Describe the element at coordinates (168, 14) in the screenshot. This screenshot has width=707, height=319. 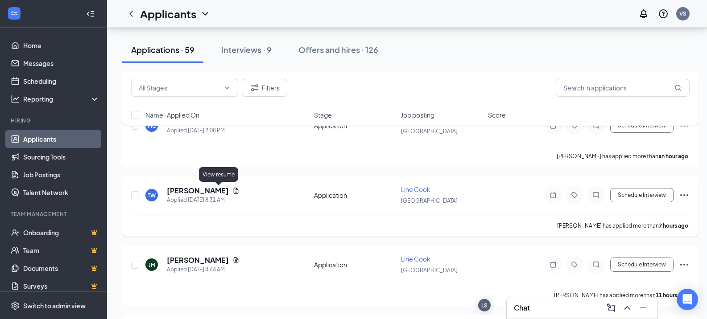
I see `h1: Applicants` at that location.